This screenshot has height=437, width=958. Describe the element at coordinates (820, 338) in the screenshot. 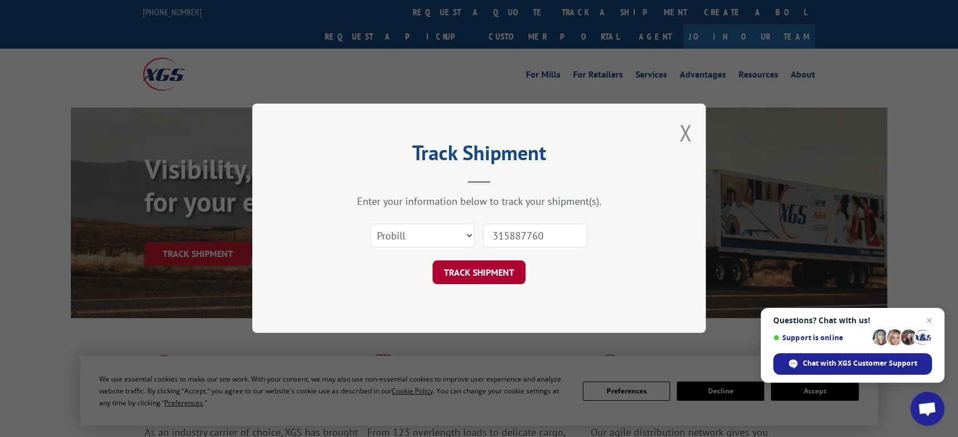

I see `span: Support is online` at that location.